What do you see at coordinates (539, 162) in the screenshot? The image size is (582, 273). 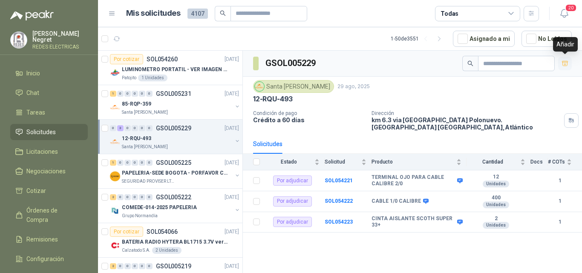 I see `th: Docs` at bounding box center [539, 162].